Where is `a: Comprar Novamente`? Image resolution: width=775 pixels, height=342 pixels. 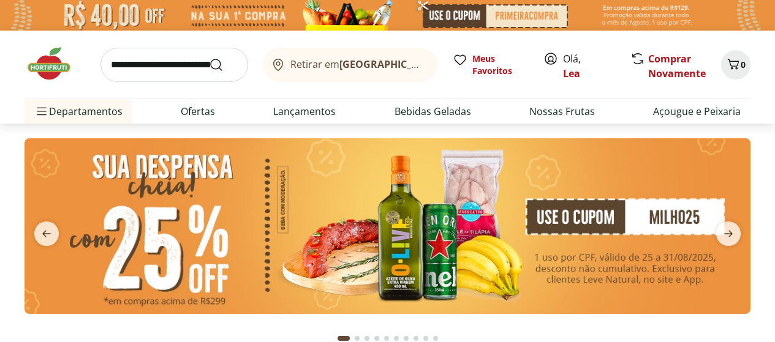
a: Comprar Novamente is located at coordinates (677, 66).